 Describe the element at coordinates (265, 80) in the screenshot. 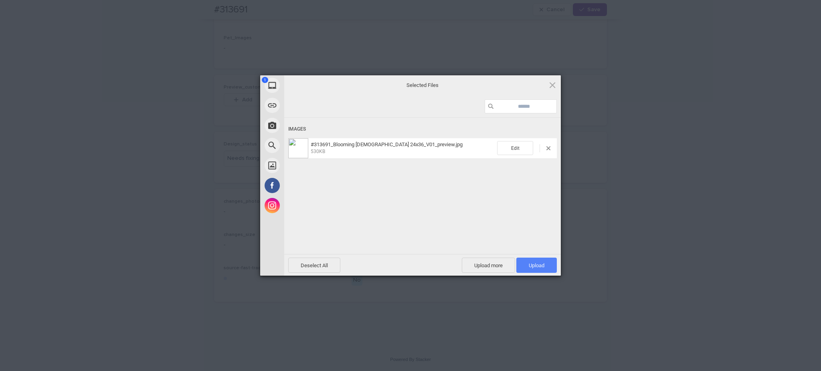

I see `span: 1` at that location.